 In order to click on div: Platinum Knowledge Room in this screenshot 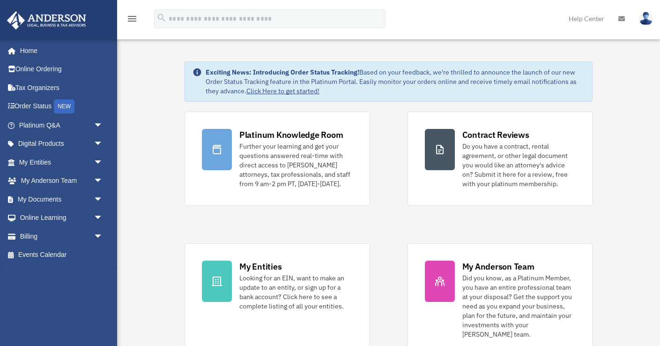, I will do `click(291, 134)`.